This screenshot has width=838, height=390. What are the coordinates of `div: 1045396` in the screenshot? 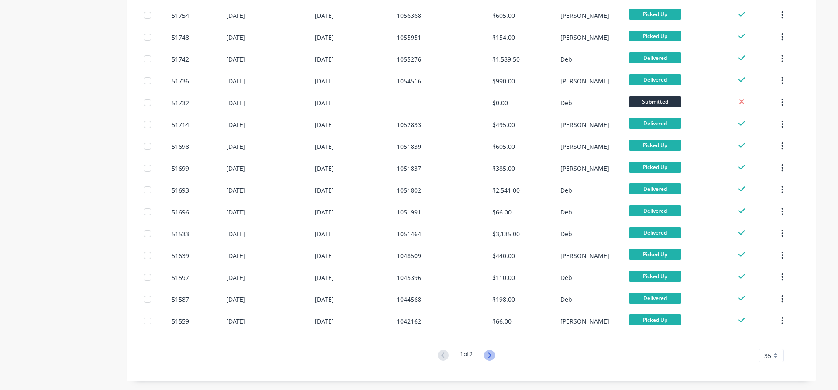 It's located at (409, 277).